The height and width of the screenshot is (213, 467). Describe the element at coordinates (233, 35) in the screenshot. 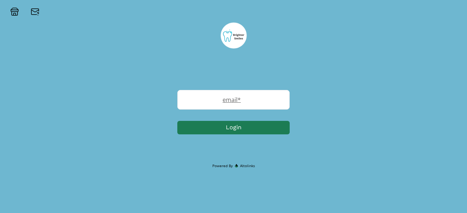

I see `img: hZhmwAzYVaWs` at that location.